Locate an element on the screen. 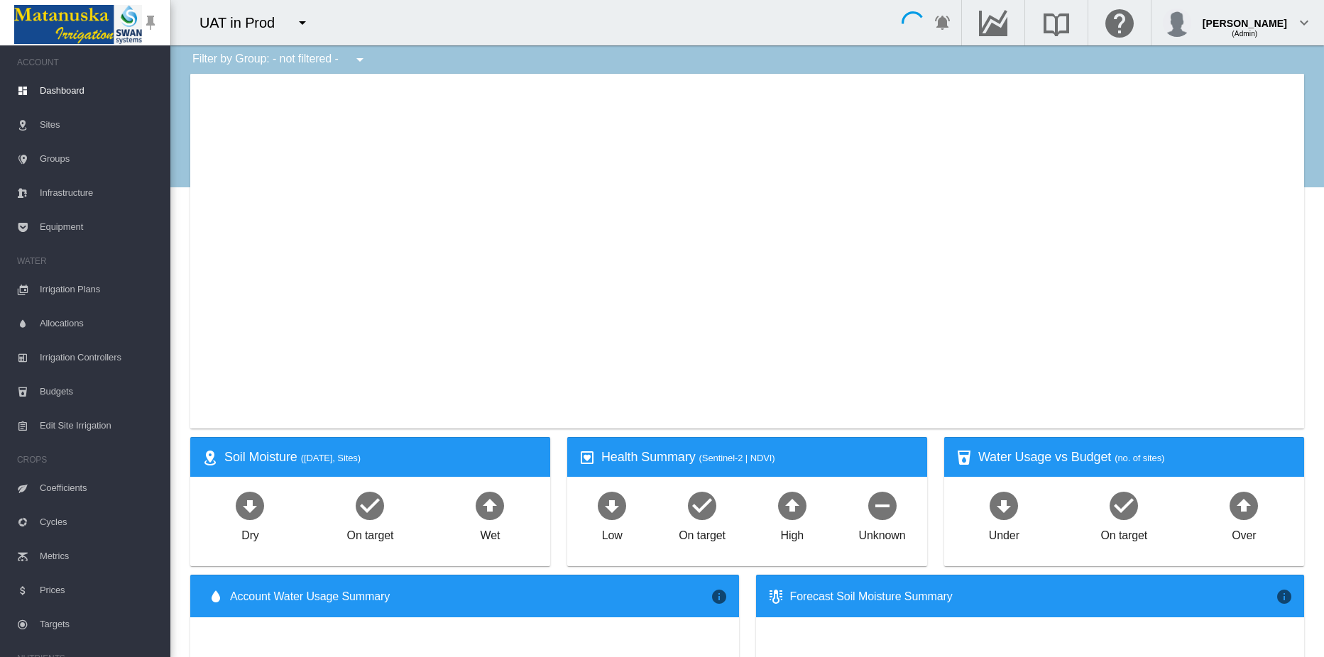  span: Sites is located at coordinates (99, 125).